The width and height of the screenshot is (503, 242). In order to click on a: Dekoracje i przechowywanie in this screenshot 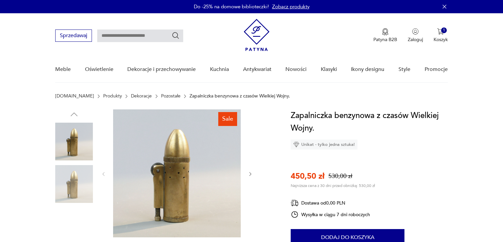, I will do `click(162, 69)`.